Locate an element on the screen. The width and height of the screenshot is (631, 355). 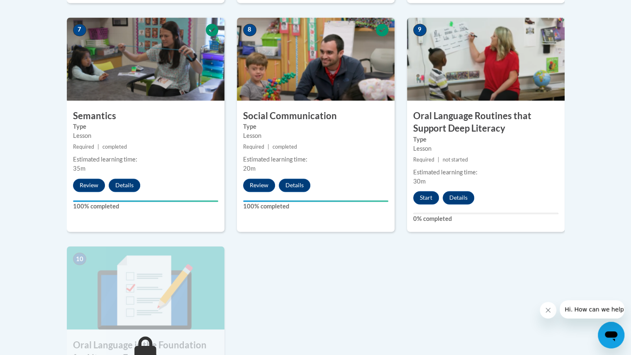
span: not started is located at coordinates (455, 159).